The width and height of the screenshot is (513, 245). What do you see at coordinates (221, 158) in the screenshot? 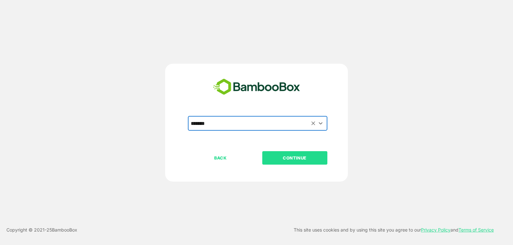
I see `p: BACK` at bounding box center [221, 158].